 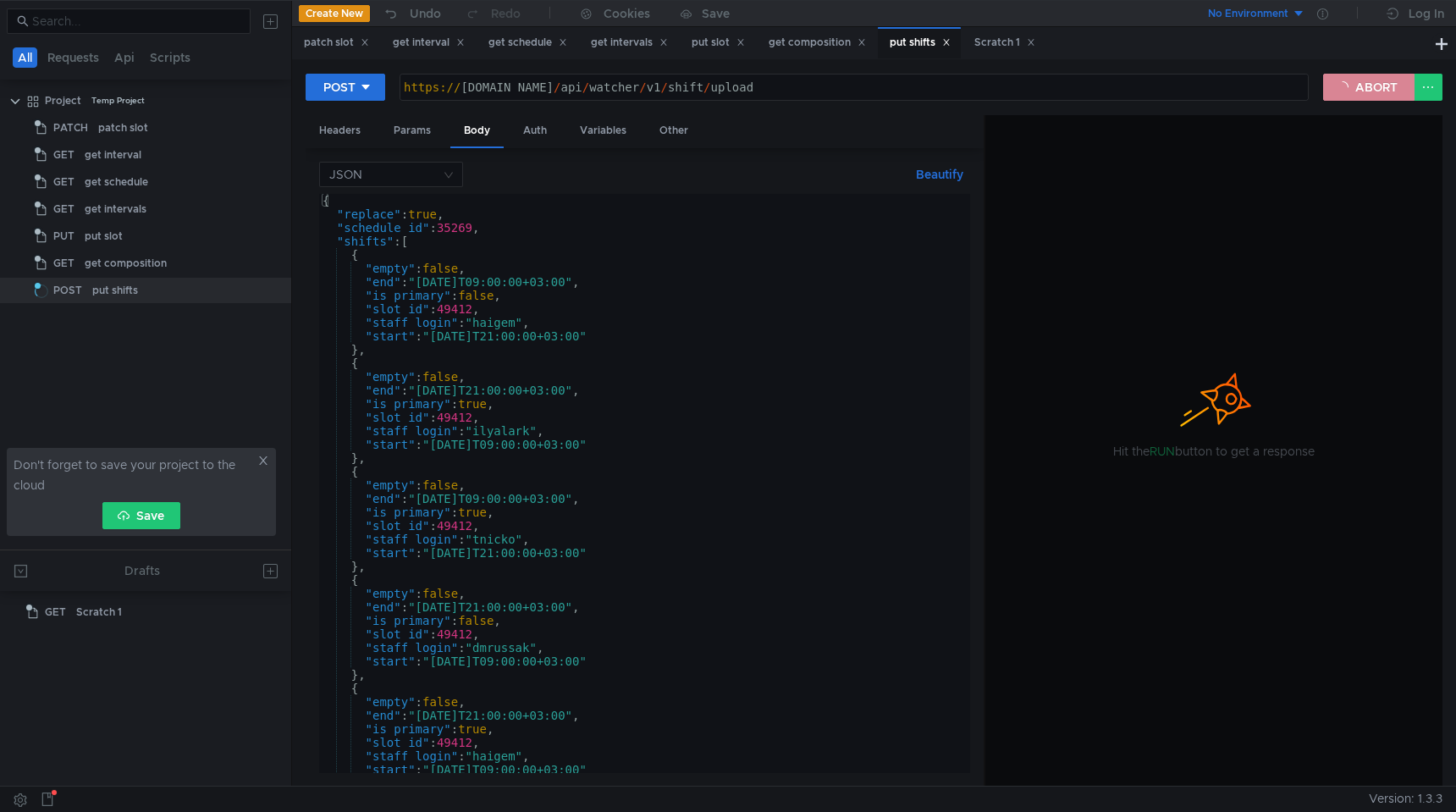 I want to click on div: No Environment, so click(x=1248, y=13).